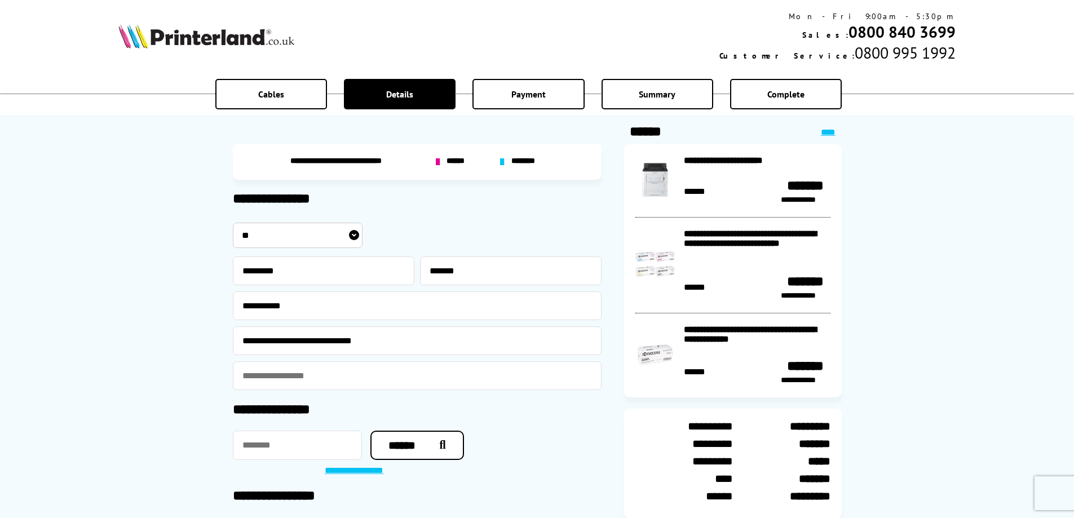 This screenshot has height=518, width=1074. I want to click on span: Payment, so click(528, 94).